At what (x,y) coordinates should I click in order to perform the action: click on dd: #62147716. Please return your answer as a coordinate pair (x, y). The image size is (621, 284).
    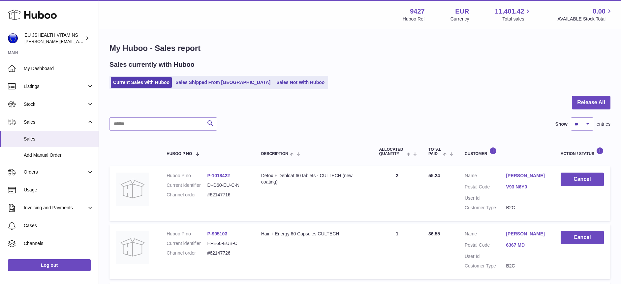
    Looking at the image, I should click on (227, 194).